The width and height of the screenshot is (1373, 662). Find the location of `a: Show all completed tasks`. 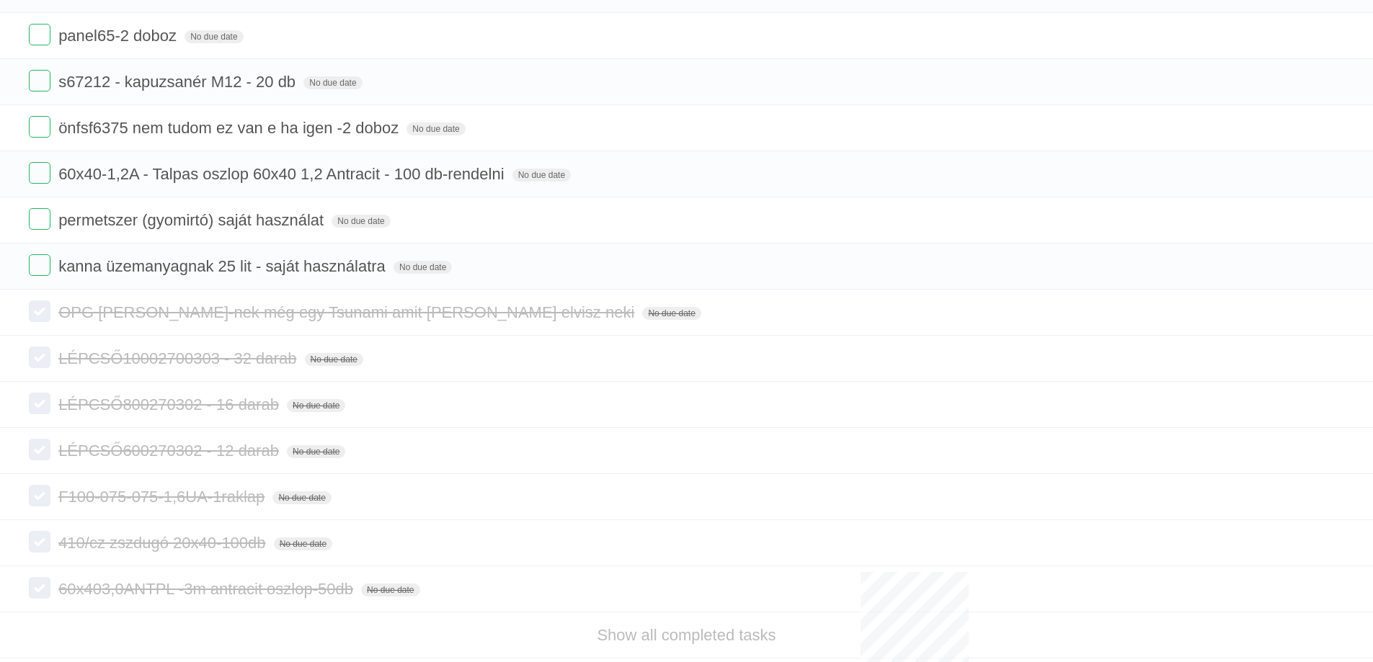

a: Show all completed tasks is located at coordinates (686, 635).